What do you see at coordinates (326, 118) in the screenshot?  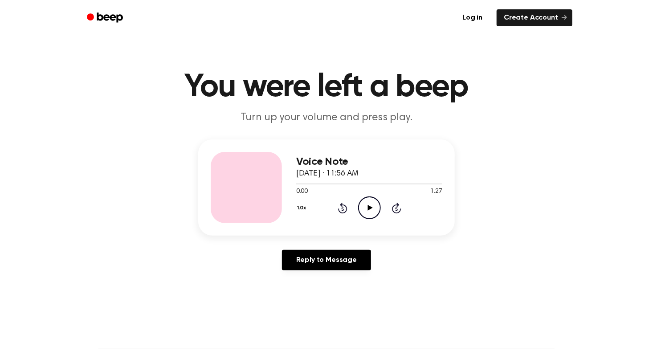 I see `p: Turn up your volume and press play.` at bounding box center [326, 118].